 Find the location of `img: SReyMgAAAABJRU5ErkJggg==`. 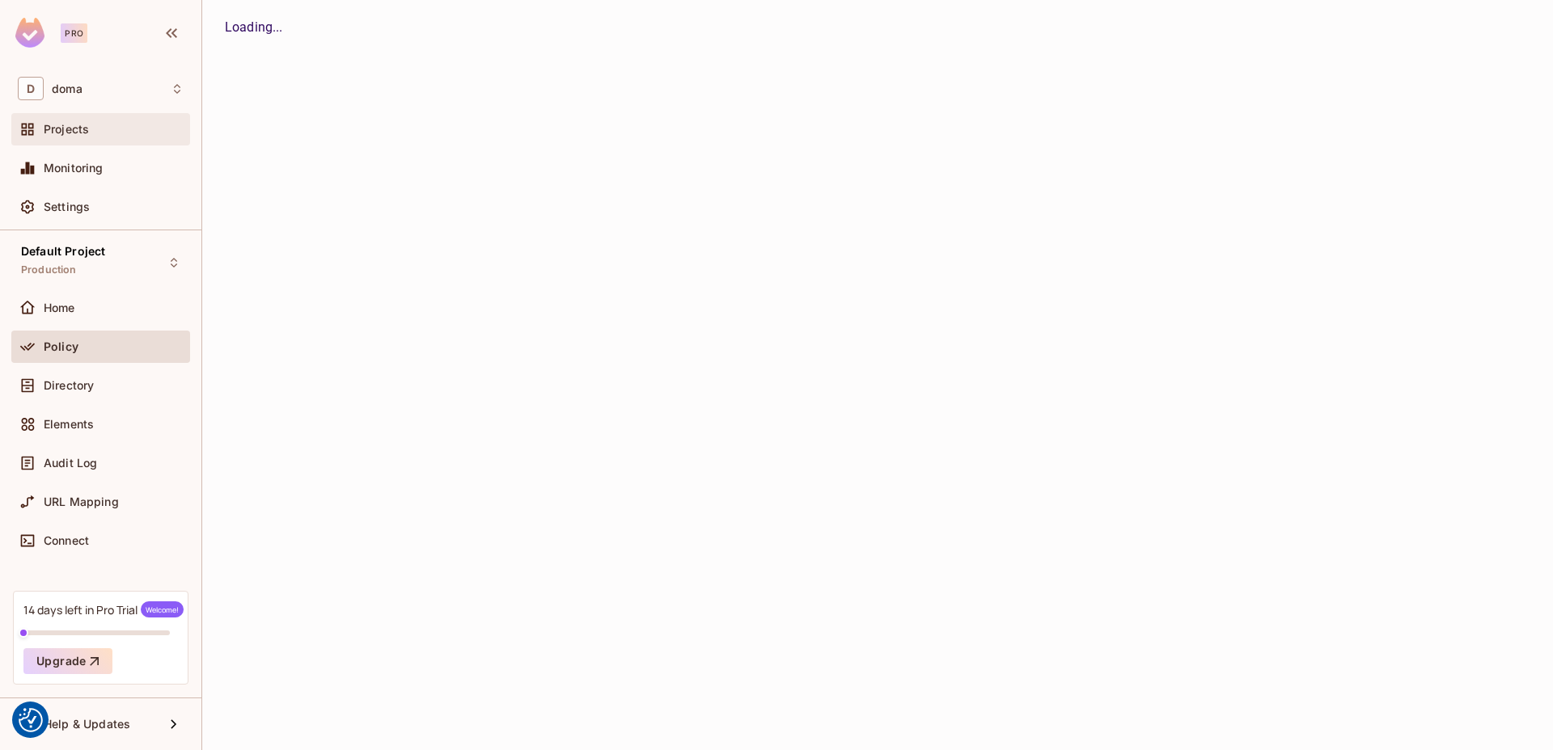

img: SReyMgAAAABJRU5ErkJggg== is located at coordinates (30, 32).